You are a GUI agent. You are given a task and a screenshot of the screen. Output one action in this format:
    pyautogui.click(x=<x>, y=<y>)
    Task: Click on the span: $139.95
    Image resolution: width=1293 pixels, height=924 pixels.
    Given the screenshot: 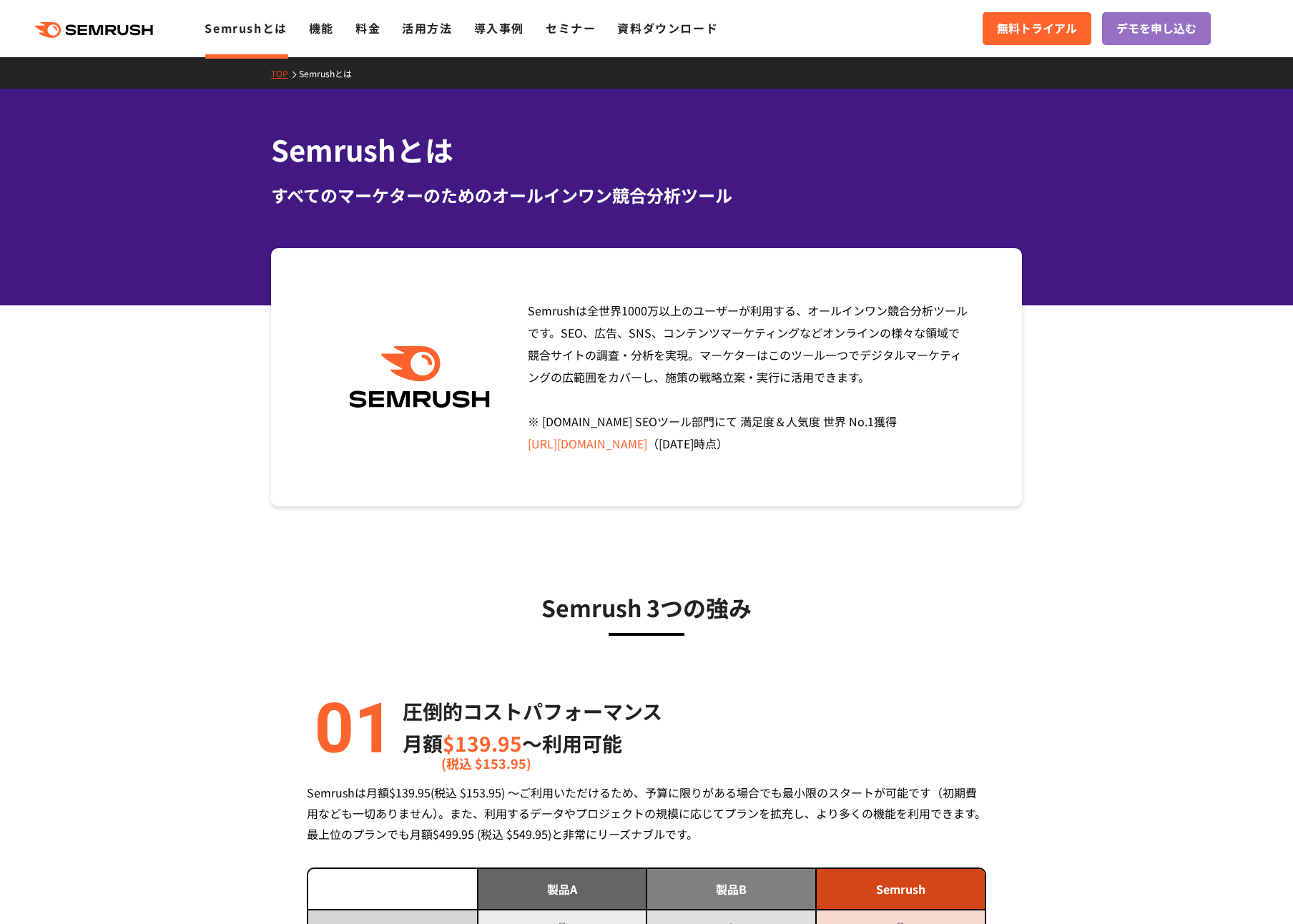 What is the action you would take?
    pyautogui.click(x=482, y=743)
    